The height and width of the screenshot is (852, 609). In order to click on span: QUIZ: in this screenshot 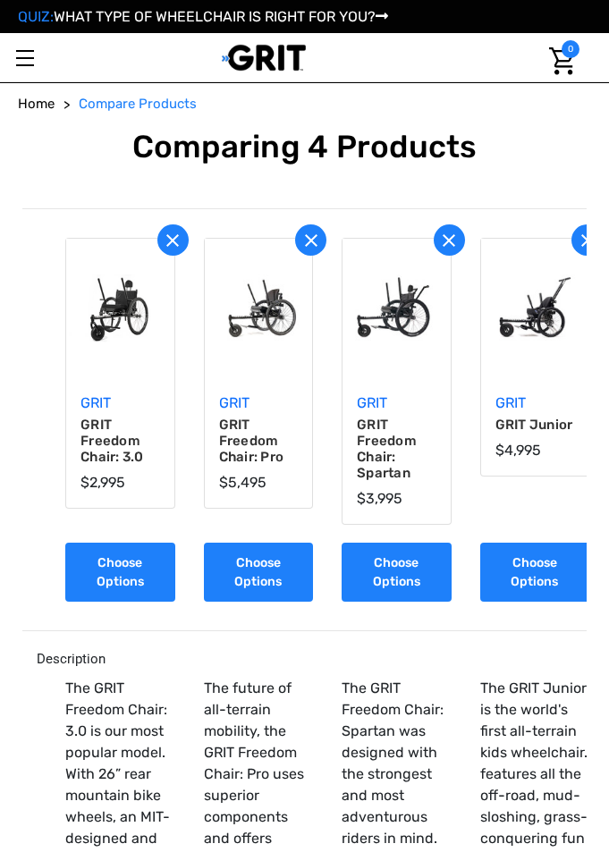, I will do `click(36, 16)`.